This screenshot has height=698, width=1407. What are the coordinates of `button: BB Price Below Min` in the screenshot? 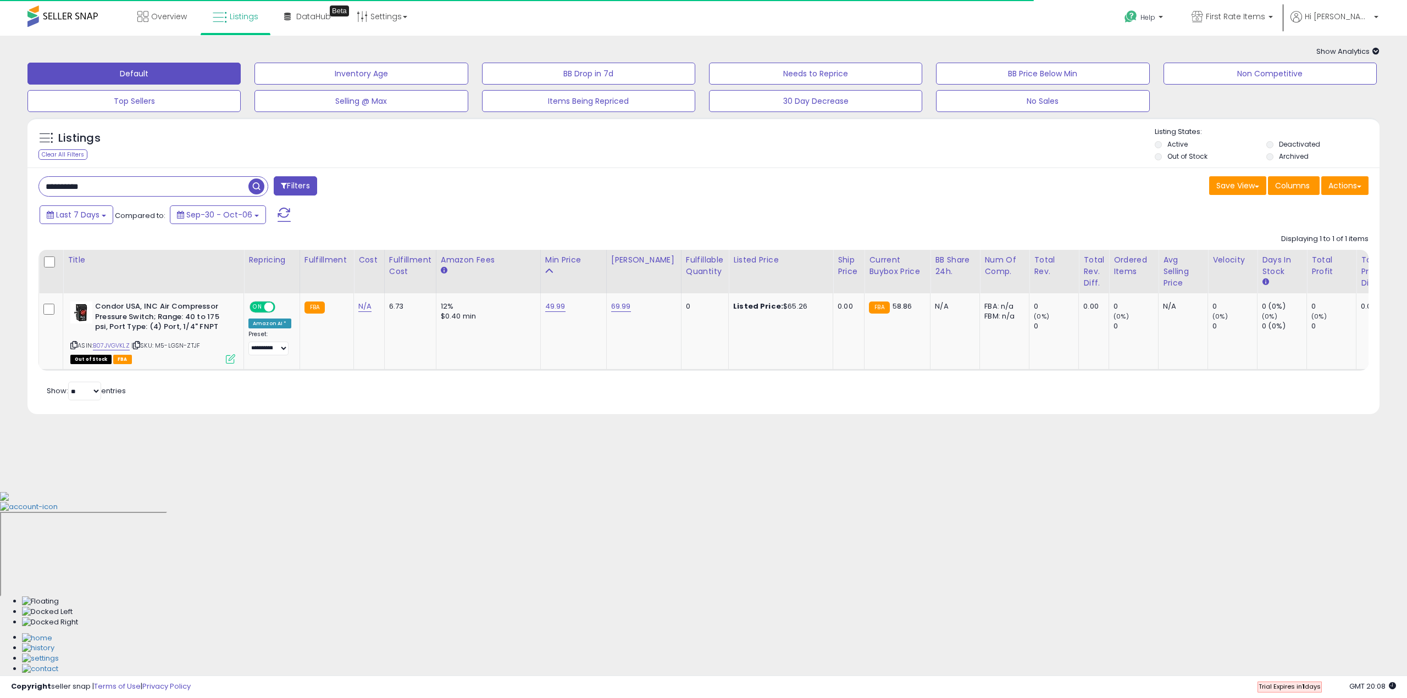 It's located at (1042, 74).